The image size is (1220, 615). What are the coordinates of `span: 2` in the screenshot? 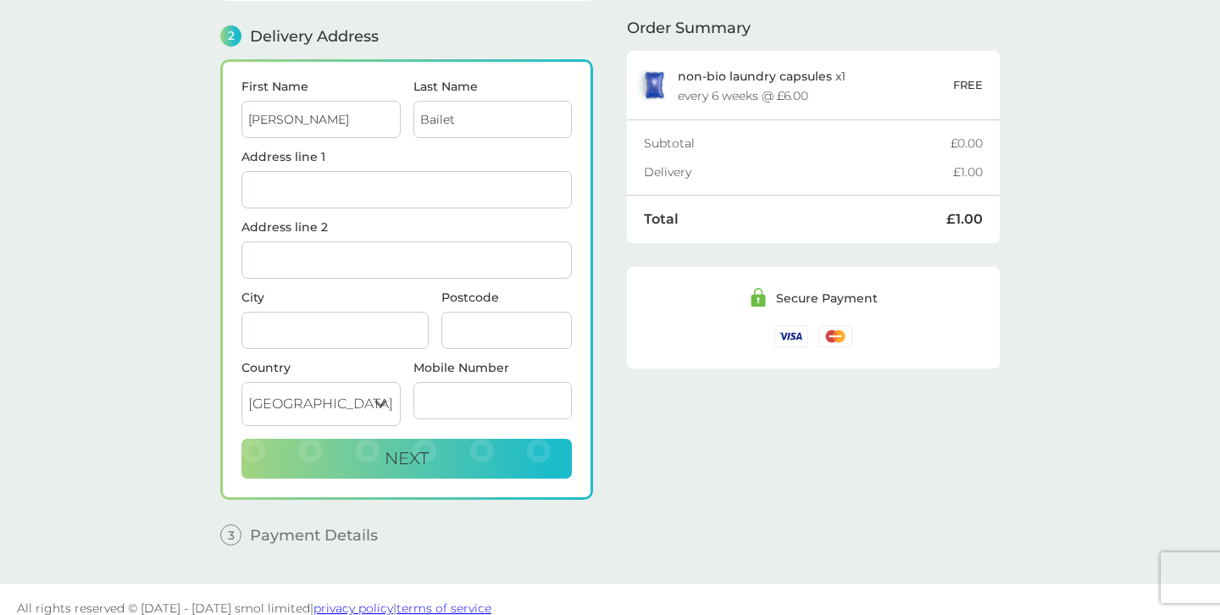 It's located at (230, 36).